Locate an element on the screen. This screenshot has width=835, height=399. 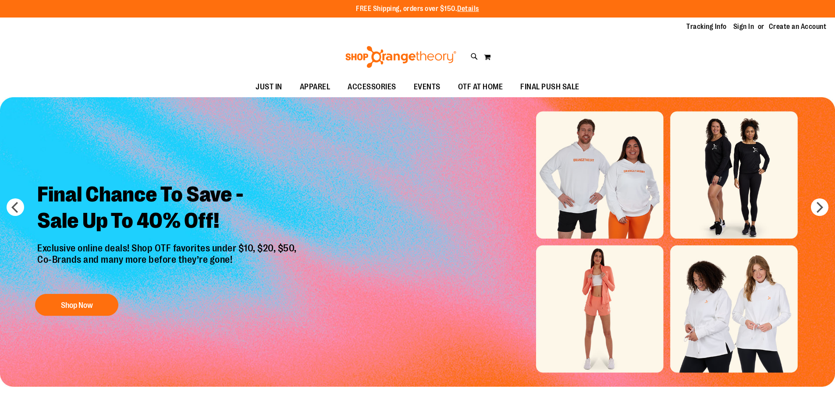
img: Shop Orangetheory is located at coordinates (401, 57).